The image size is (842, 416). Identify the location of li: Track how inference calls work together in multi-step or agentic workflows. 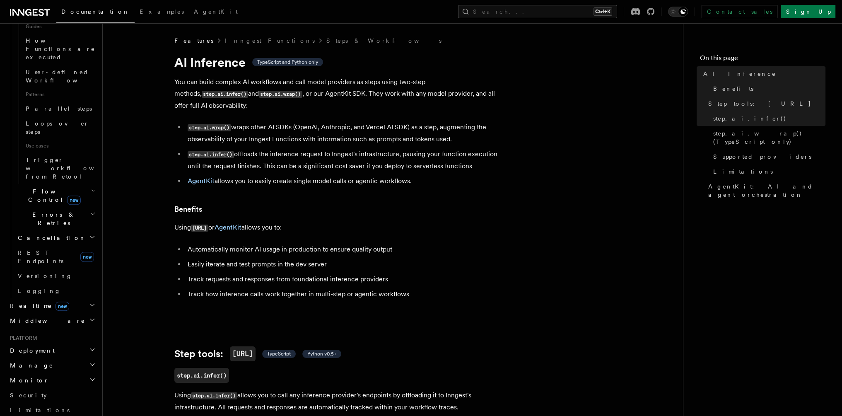
(346, 294).